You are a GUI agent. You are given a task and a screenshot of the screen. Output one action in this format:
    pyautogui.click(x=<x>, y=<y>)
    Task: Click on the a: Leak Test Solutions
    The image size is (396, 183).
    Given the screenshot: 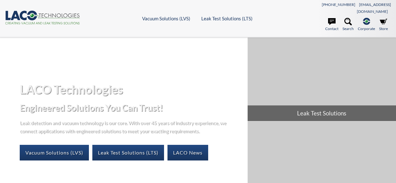 What is the action you would take?
    pyautogui.click(x=322, y=79)
    